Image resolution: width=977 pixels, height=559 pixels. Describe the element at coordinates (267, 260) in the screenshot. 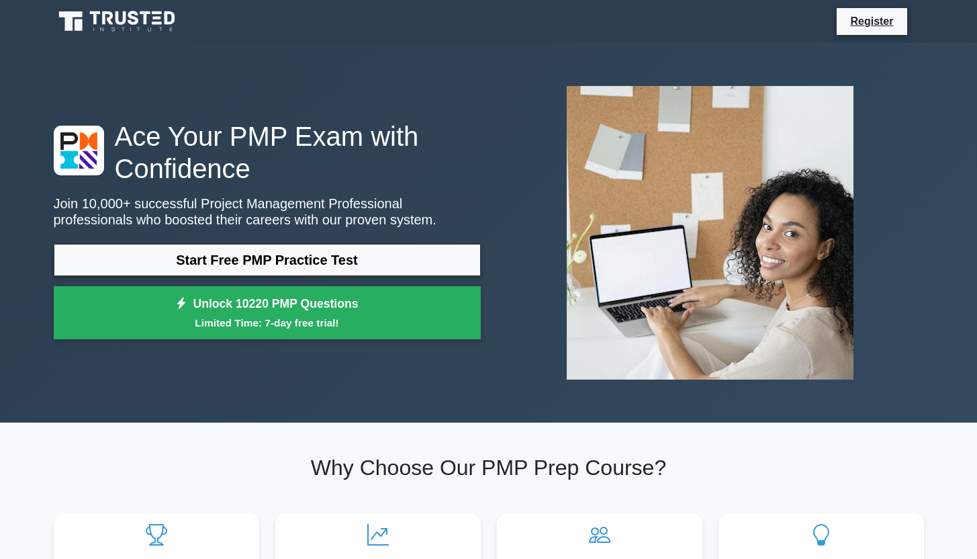

I see `a: Start Free PMP Practice Test` at that location.